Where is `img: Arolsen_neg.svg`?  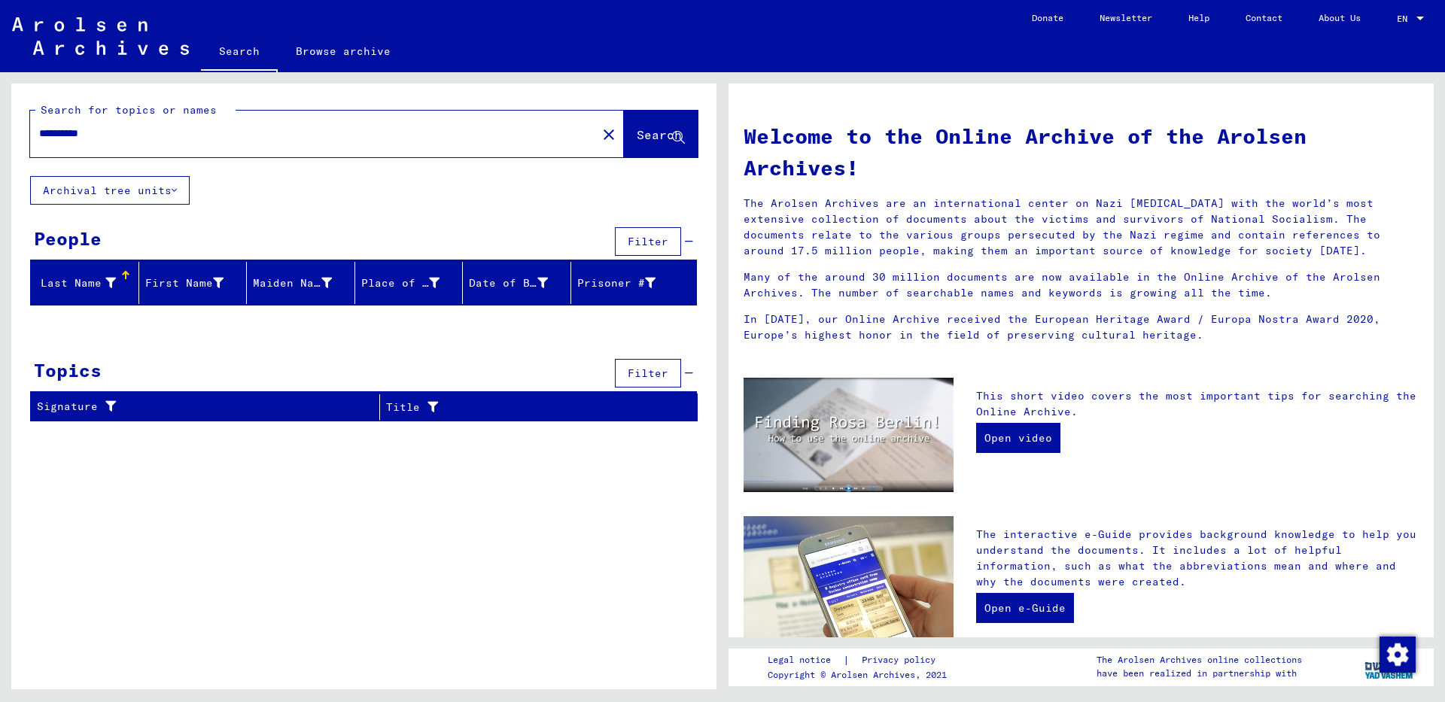 img: Arolsen_neg.svg is located at coordinates (100, 36).